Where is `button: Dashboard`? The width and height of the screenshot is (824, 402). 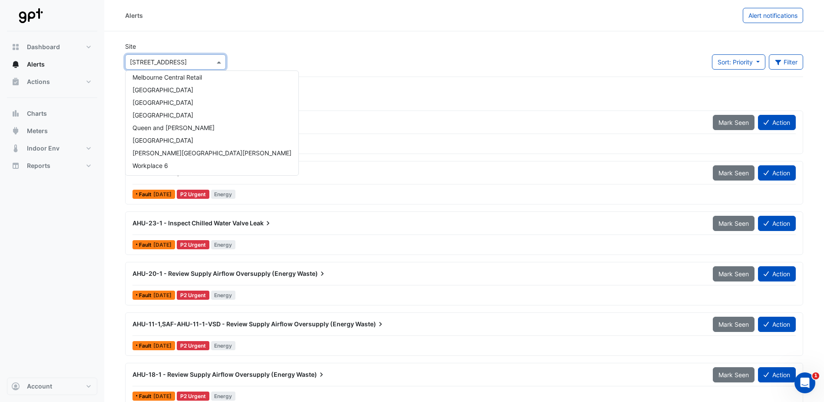 button: Dashboard is located at coordinates (52, 47).